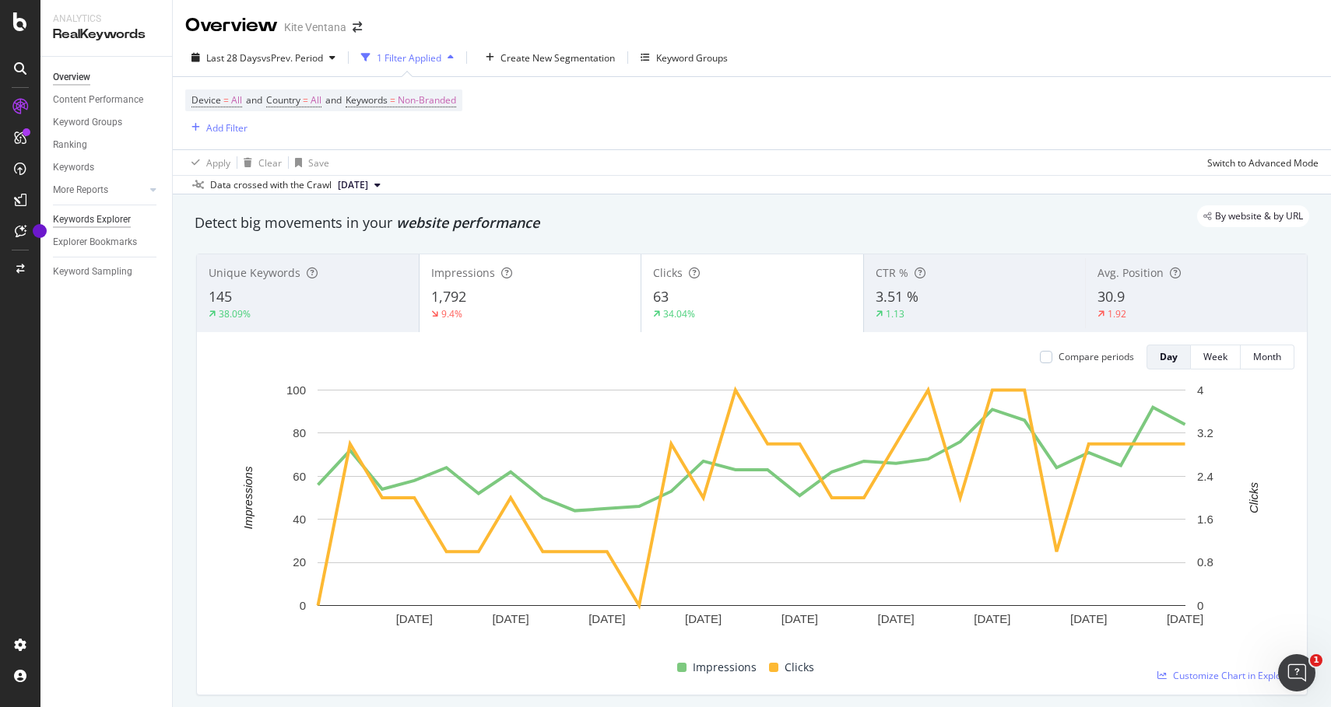  What do you see at coordinates (451, 314) in the screenshot?
I see `div: 9.4%` at bounding box center [451, 314].